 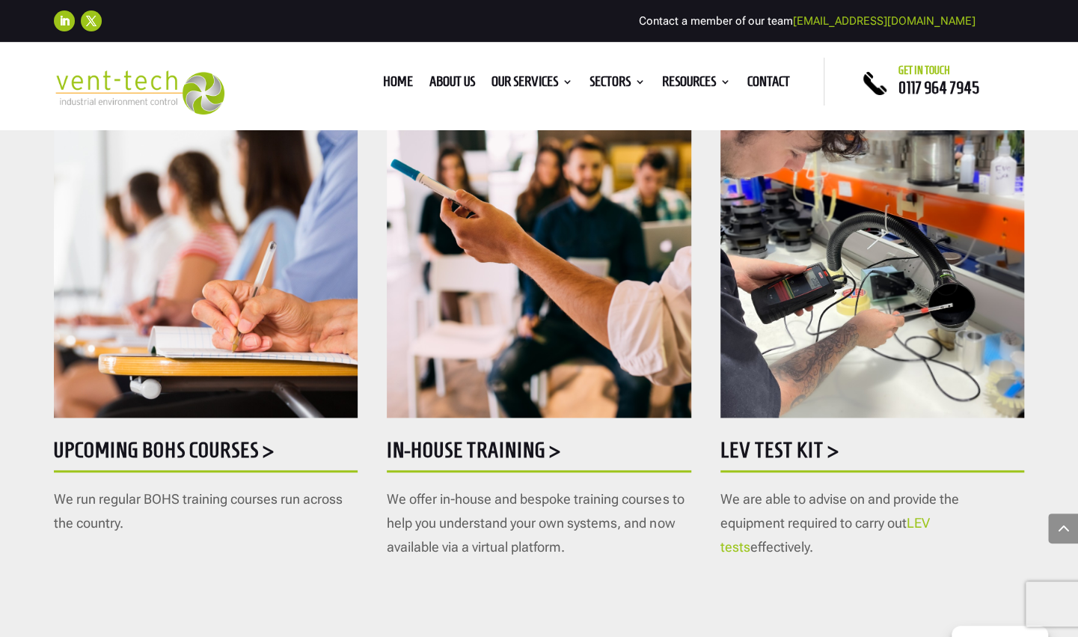 I want to click on h5: LEV Test Kit >, so click(x=872, y=453).